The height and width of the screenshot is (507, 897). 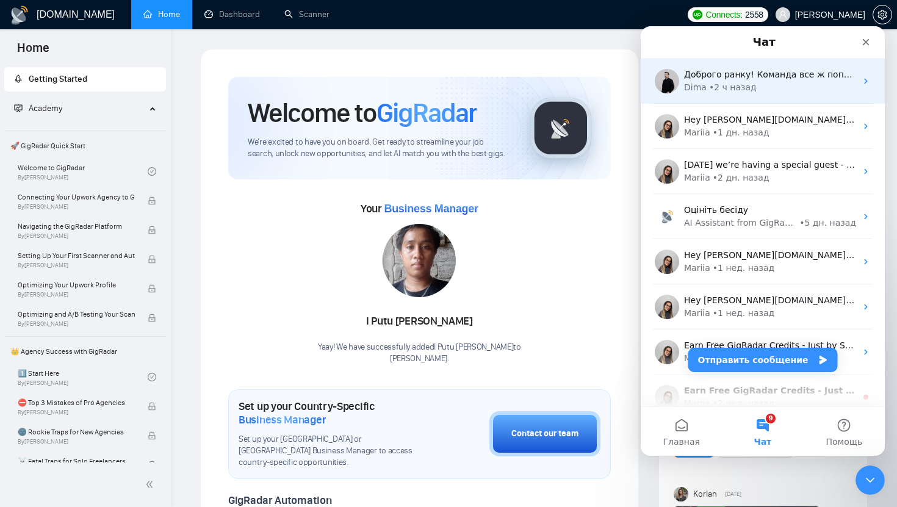 What do you see at coordinates (122, 415) in the screenshot?
I see `span: Чат` at bounding box center [122, 415].